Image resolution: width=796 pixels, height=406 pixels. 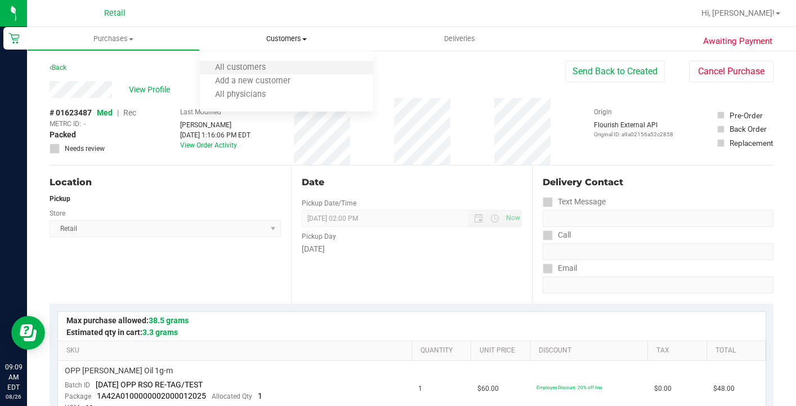 I want to click on span: Estimated qty in cart:, so click(x=122, y=332).